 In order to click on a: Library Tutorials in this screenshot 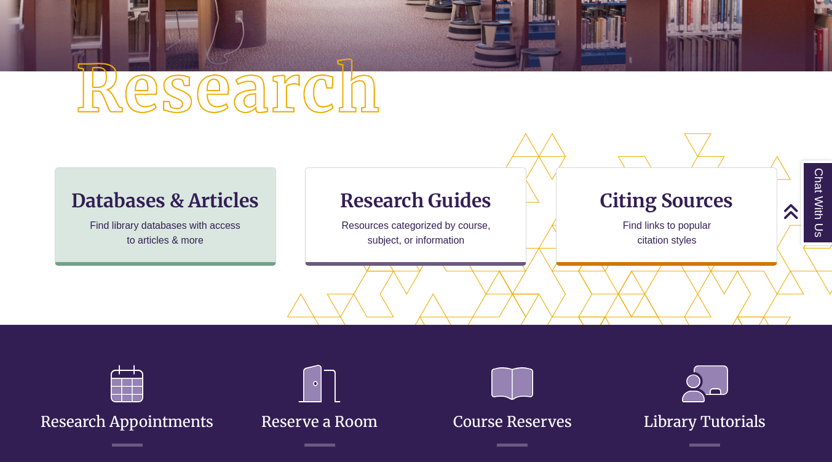, I will do `click(705, 406)`.